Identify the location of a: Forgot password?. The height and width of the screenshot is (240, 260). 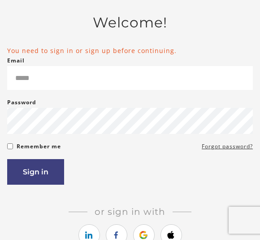
(228, 146).